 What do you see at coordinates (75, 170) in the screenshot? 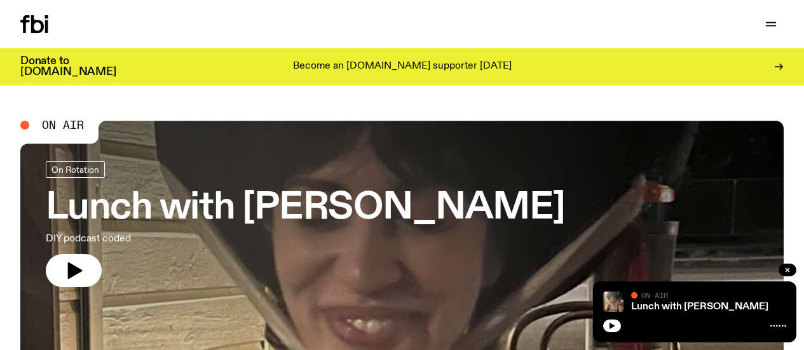
I see `a: On Rotation` at bounding box center [75, 170].